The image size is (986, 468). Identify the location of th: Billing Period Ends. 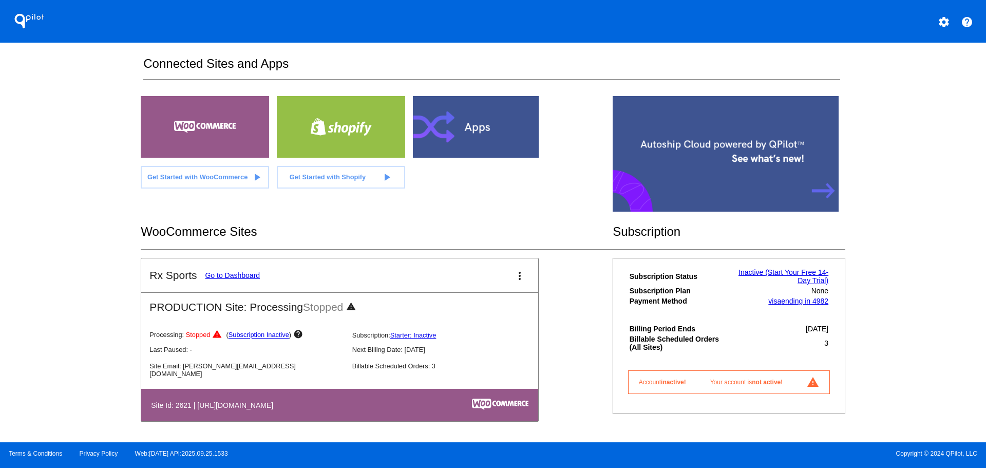
(680, 329).